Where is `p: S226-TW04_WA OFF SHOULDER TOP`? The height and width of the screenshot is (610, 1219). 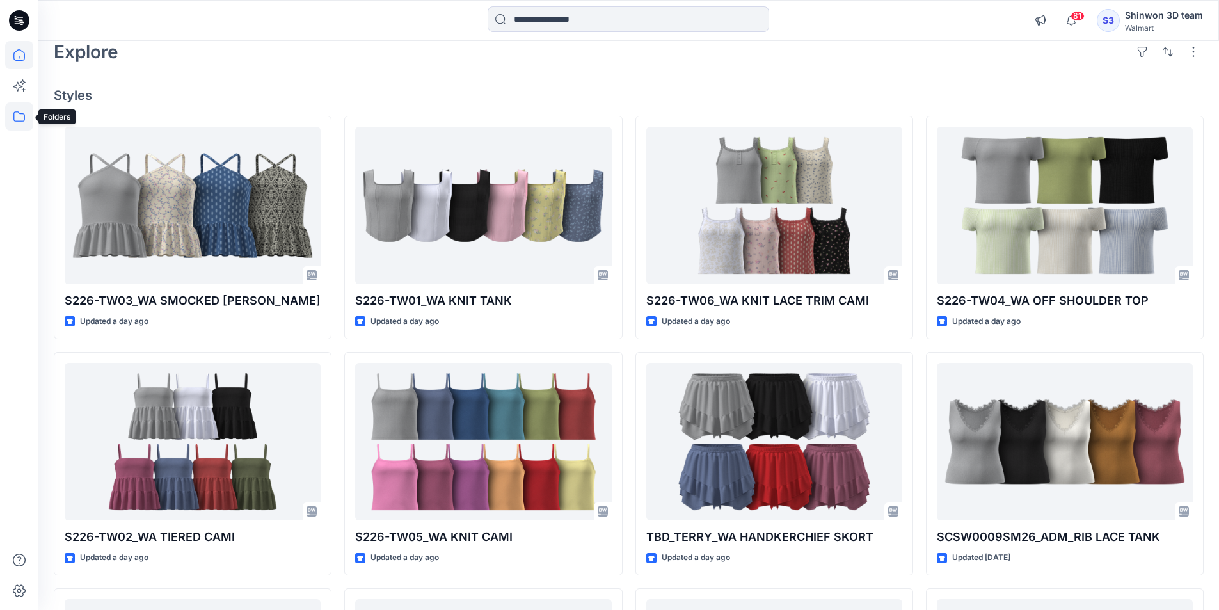
p: S226-TW04_WA OFF SHOULDER TOP is located at coordinates (1064, 301).